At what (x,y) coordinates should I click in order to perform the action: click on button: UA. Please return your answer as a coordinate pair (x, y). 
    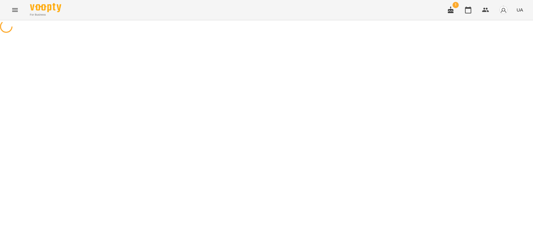
    Looking at the image, I should click on (519, 10).